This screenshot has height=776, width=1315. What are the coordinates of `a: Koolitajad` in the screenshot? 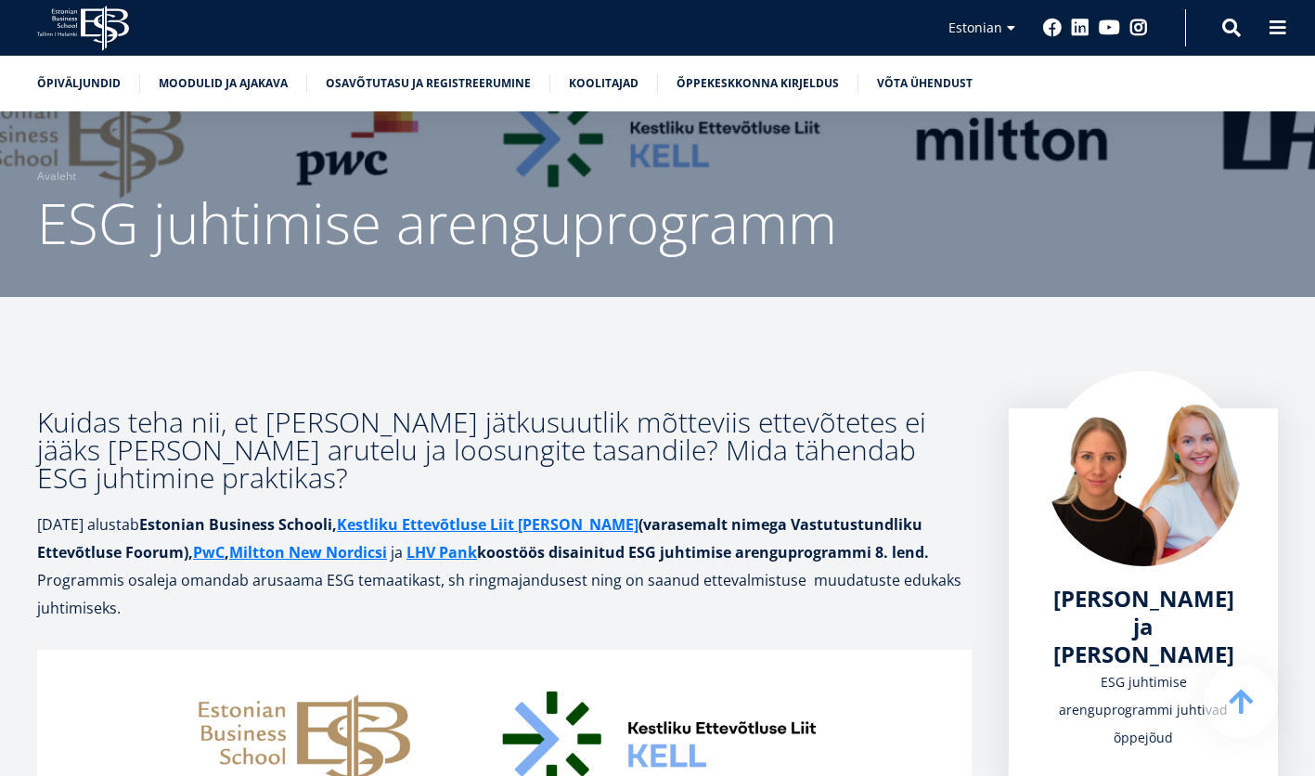 It's located at (603, 83).